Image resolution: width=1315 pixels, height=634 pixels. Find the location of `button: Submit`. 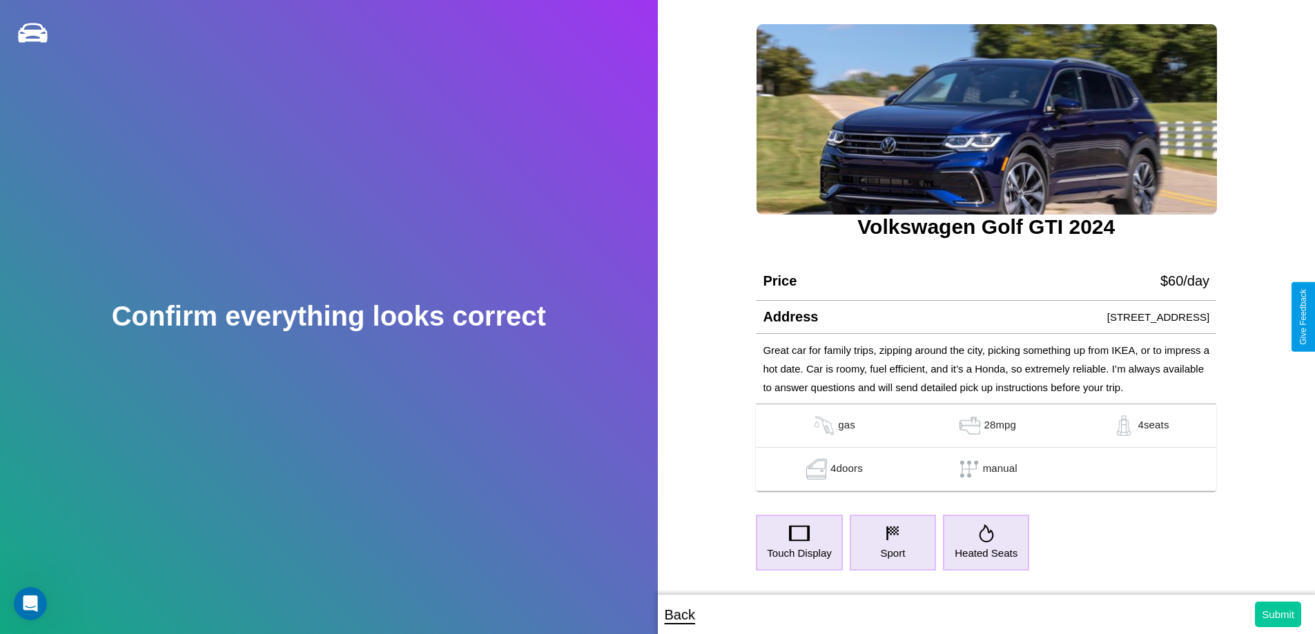

button: Submit is located at coordinates (1277, 614).